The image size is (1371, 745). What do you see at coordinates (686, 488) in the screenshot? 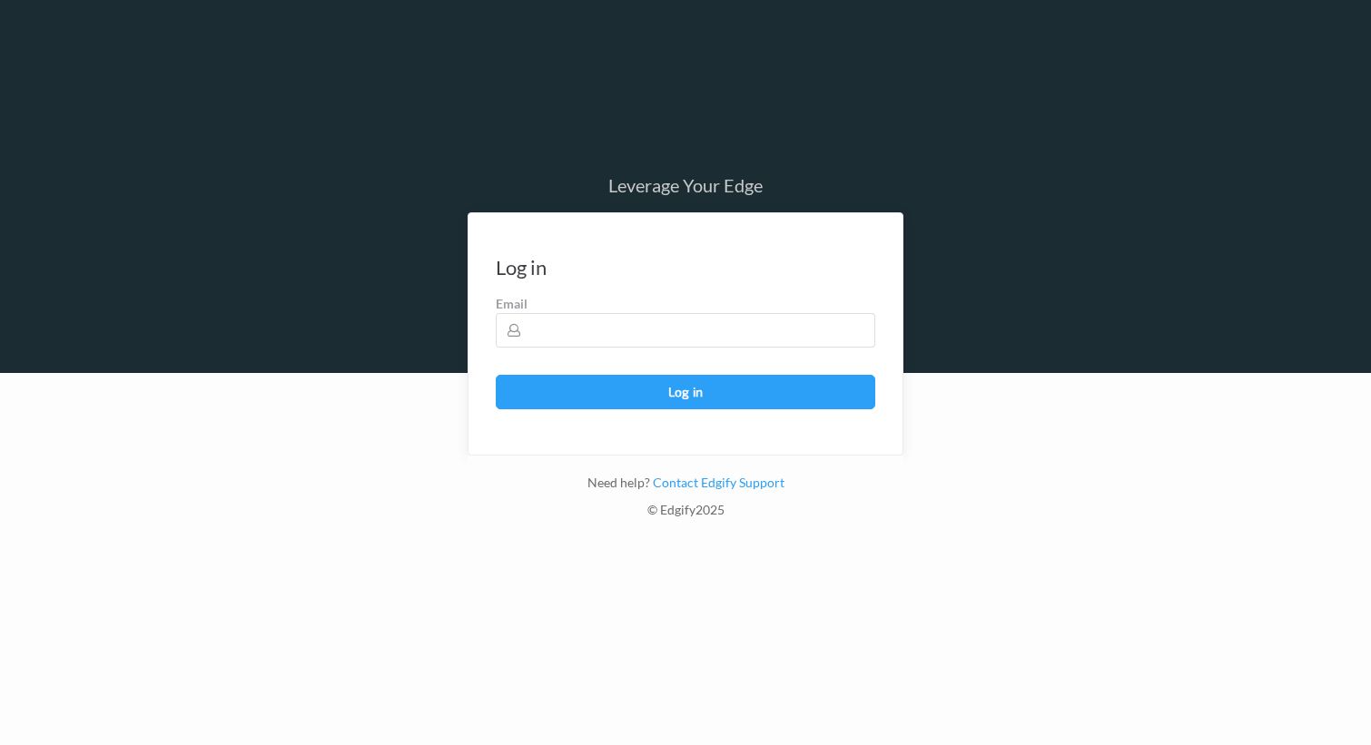
I see `div: Need help?` at bounding box center [686, 488].